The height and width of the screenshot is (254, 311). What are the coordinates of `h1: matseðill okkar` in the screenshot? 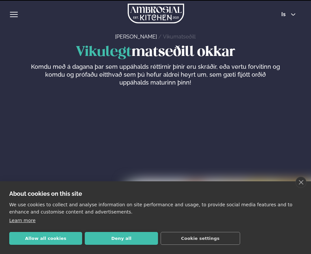 It's located at (155, 52).